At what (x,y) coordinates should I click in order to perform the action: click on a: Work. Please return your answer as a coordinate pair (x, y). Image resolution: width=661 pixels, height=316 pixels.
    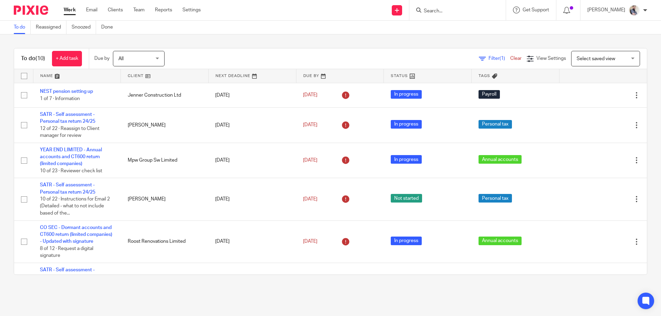
    Looking at the image, I should click on (70, 10).